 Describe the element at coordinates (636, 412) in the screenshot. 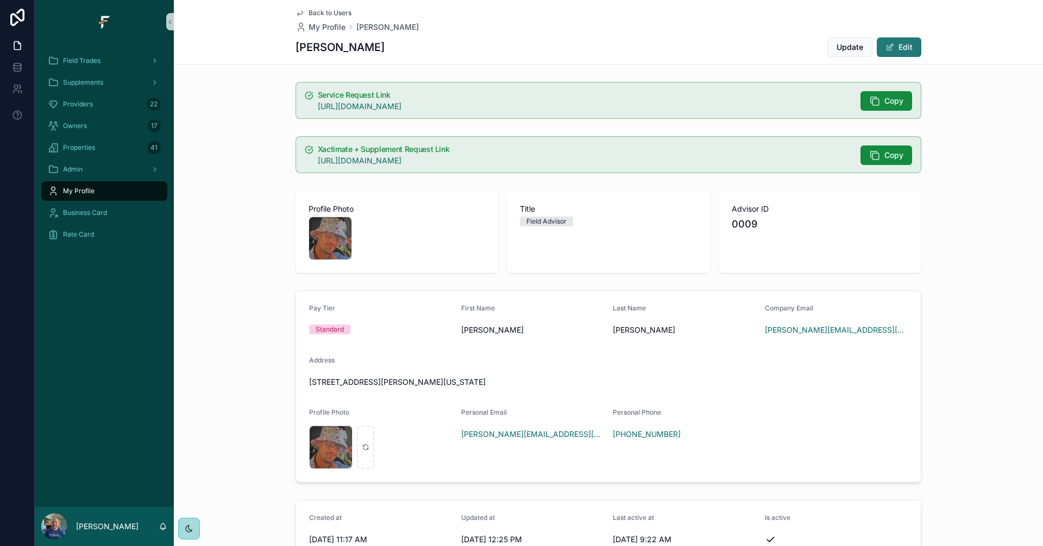

I see `span: Personal Phone` at that location.